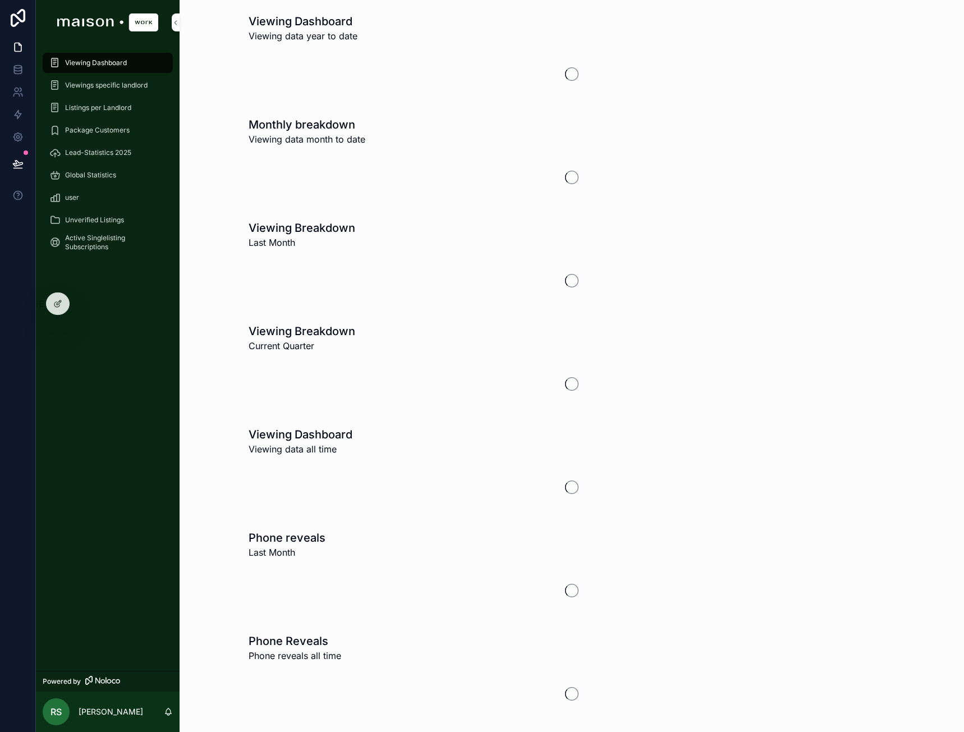  I want to click on a: Unverified Listings, so click(108, 220).